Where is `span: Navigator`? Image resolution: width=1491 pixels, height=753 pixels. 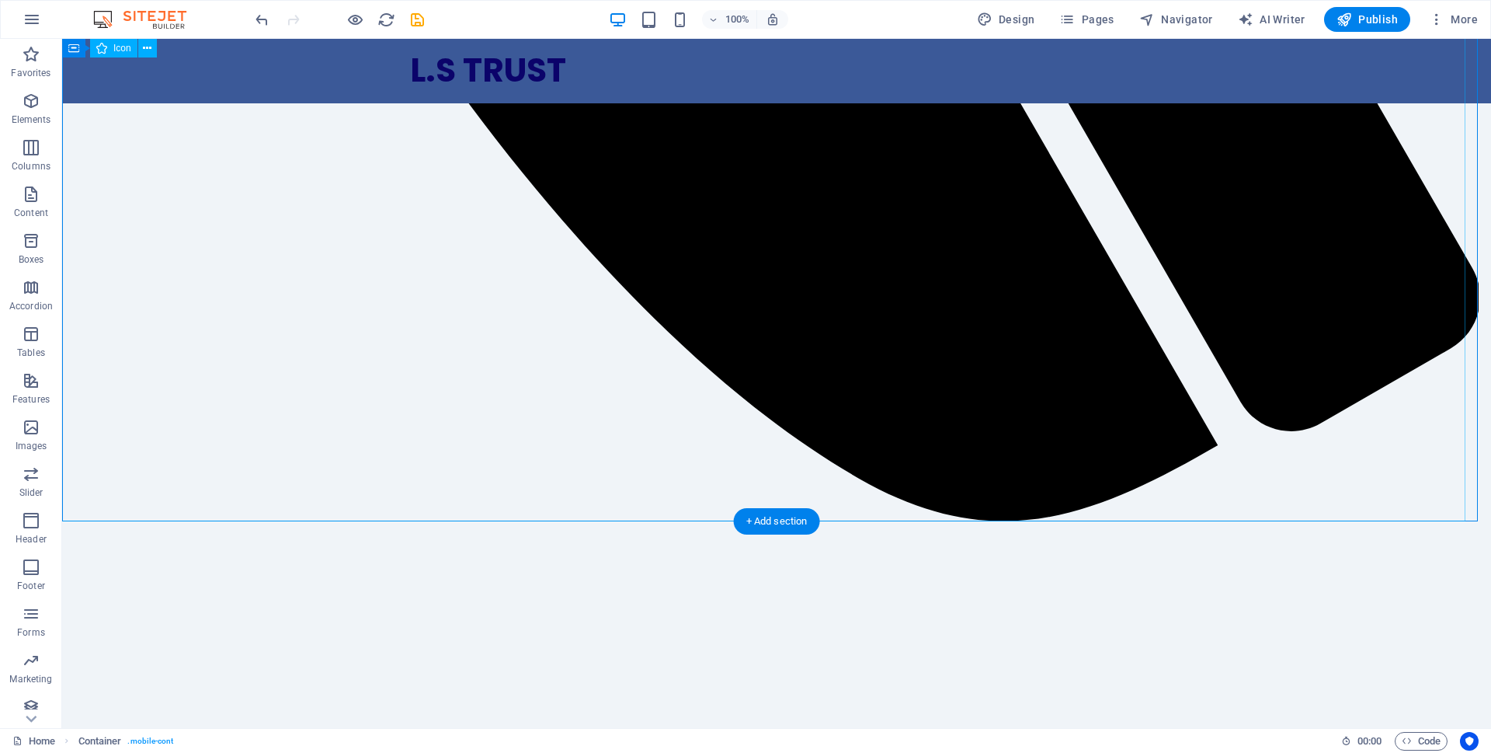 span: Navigator is located at coordinates (1176, 19).